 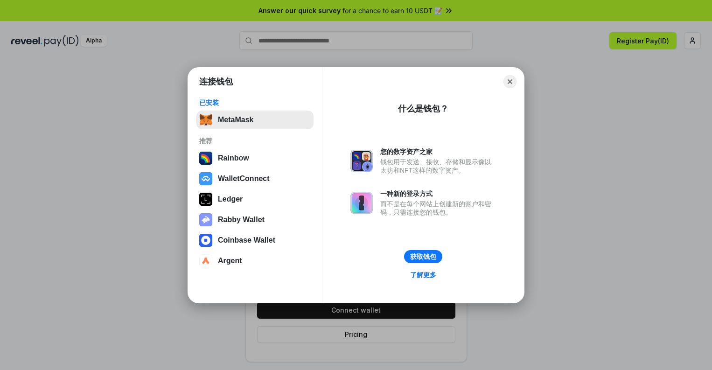 What do you see at coordinates (438, 152) in the screenshot?
I see `div: 您的数字资产之家` at bounding box center [438, 152].